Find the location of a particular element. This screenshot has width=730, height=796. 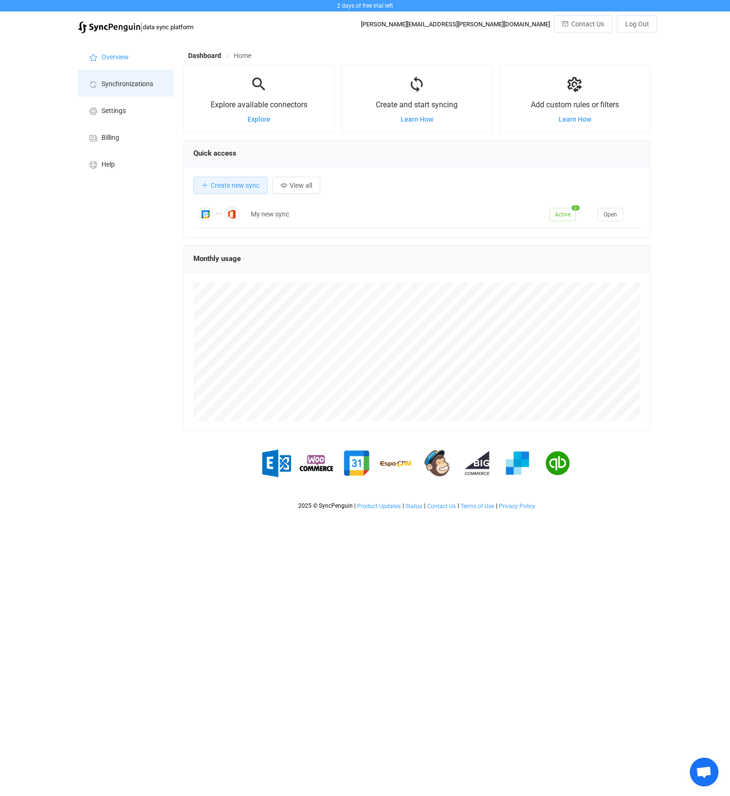

img: Google Calendar Meetings is located at coordinates (205, 214).